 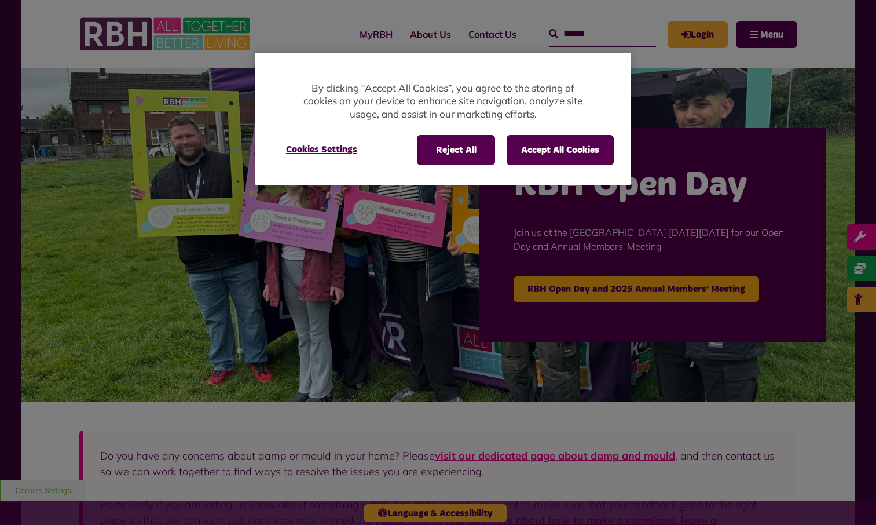 I want to click on p: By clicking “Accept All Cookies”, you agree to the storing of cookies on your device to enhance s..., so click(x=443, y=101).